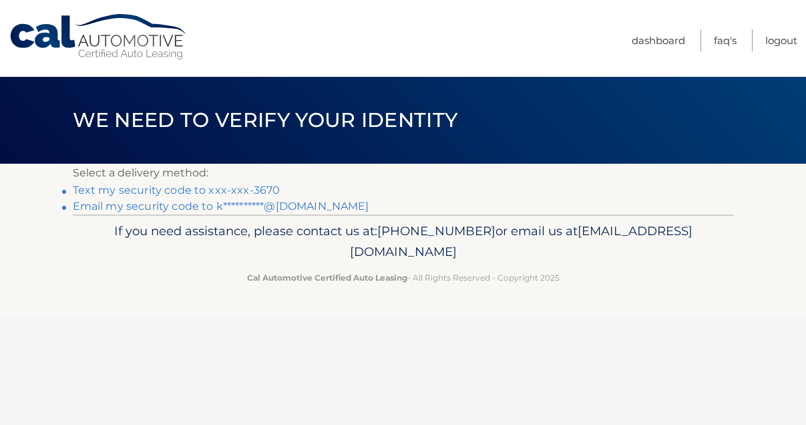  What do you see at coordinates (99, 37) in the screenshot?
I see `a: Cal Automotive` at bounding box center [99, 37].